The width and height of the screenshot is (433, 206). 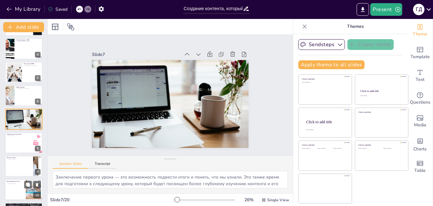 What do you see at coordinates (418, 9) in the screenshot?
I see `button: Г Д` at bounding box center [418, 9].